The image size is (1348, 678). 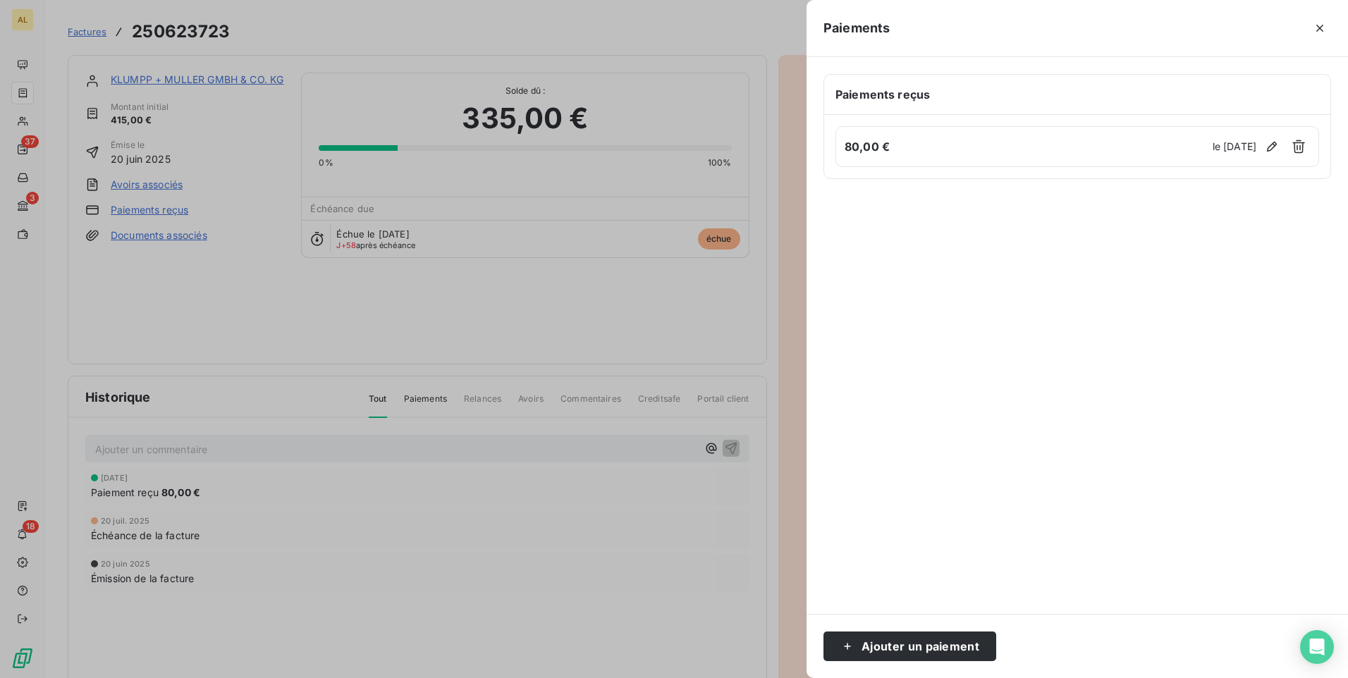 I want to click on h5: Paiements, so click(x=857, y=28).